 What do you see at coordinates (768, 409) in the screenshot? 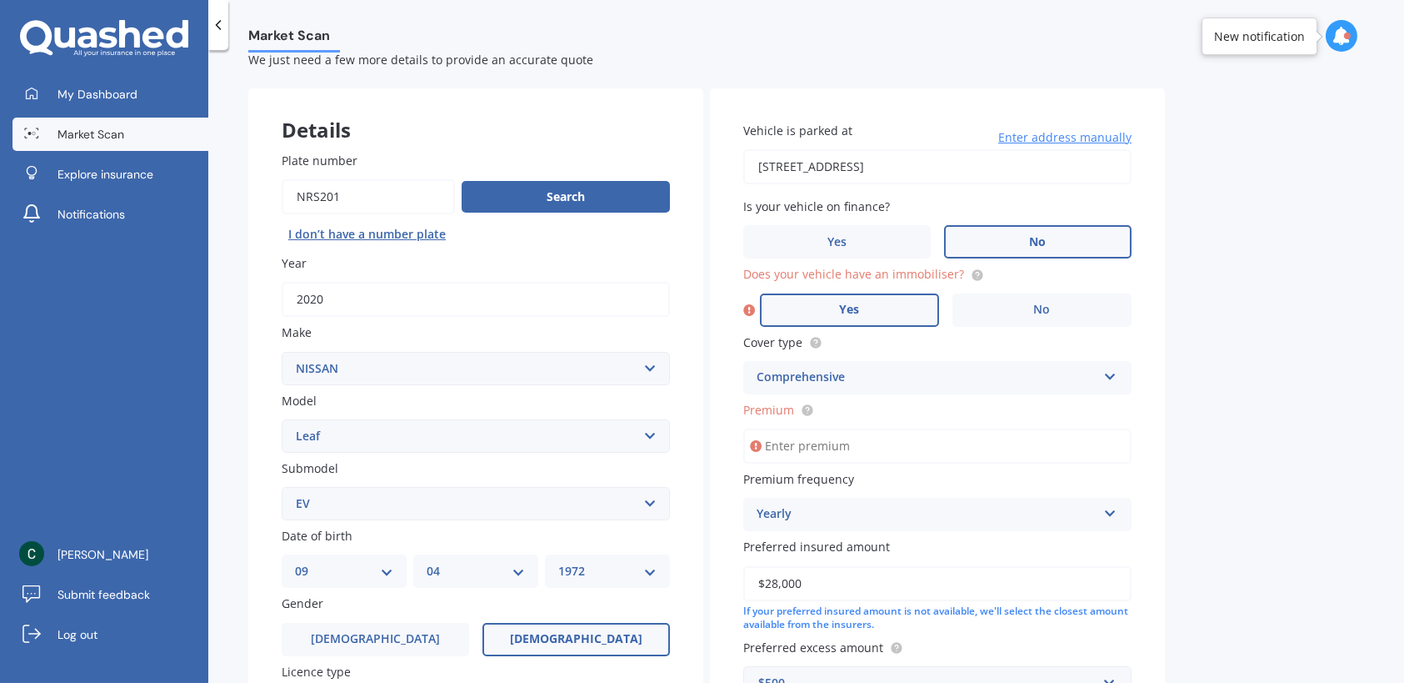
I see `span: Premium` at bounding box center [768, 409].